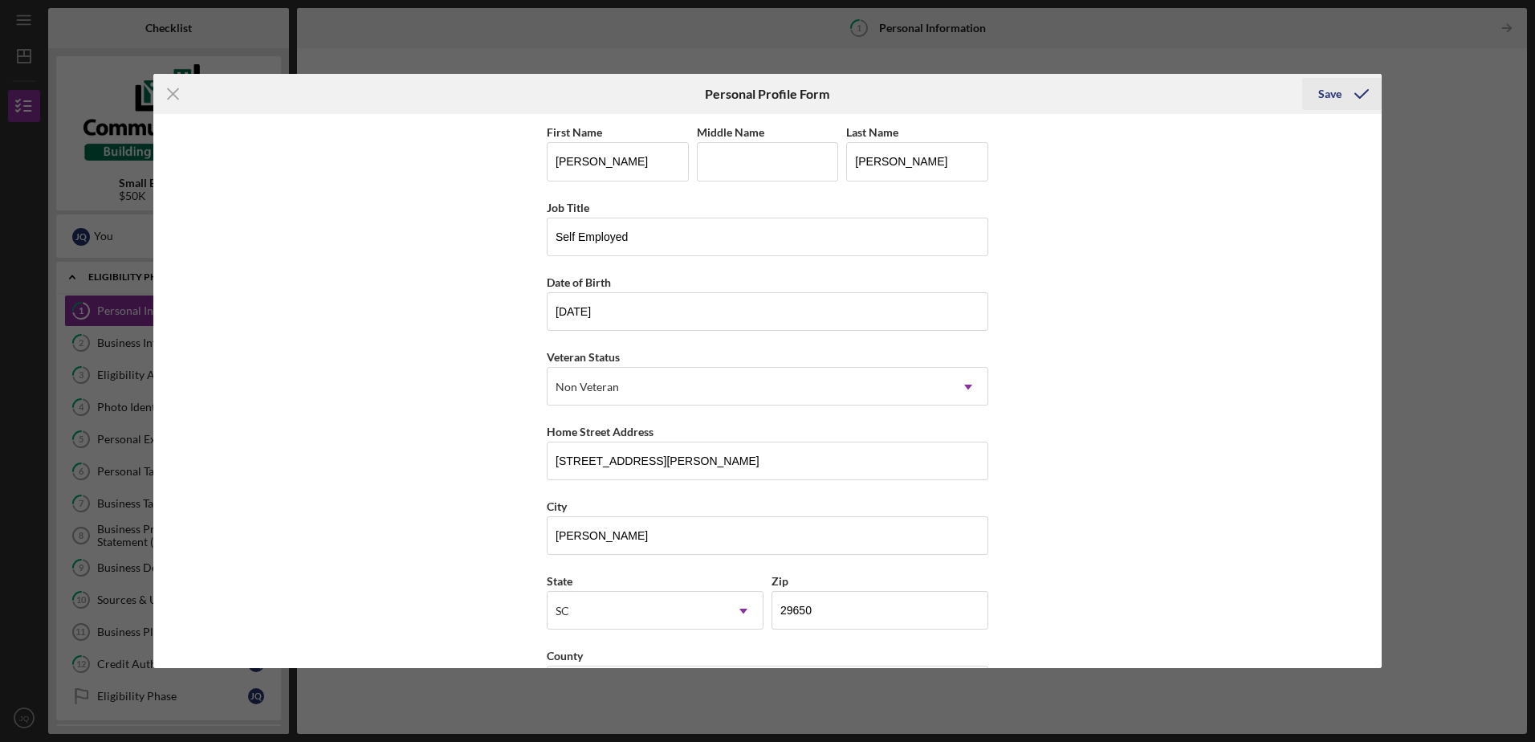  I want to click on button: Save, so click(1342, 94).